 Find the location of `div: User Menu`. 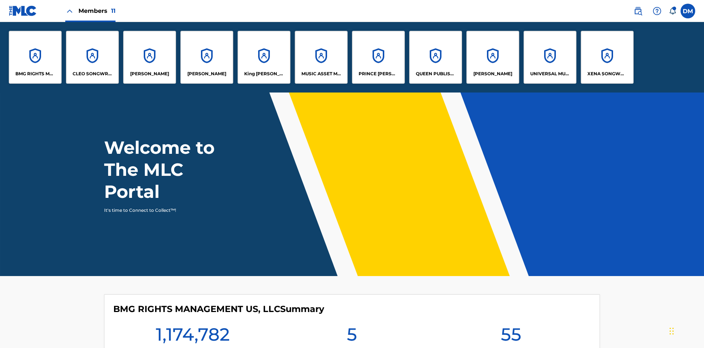

div: User Menu is located at coordinates (688, 11).